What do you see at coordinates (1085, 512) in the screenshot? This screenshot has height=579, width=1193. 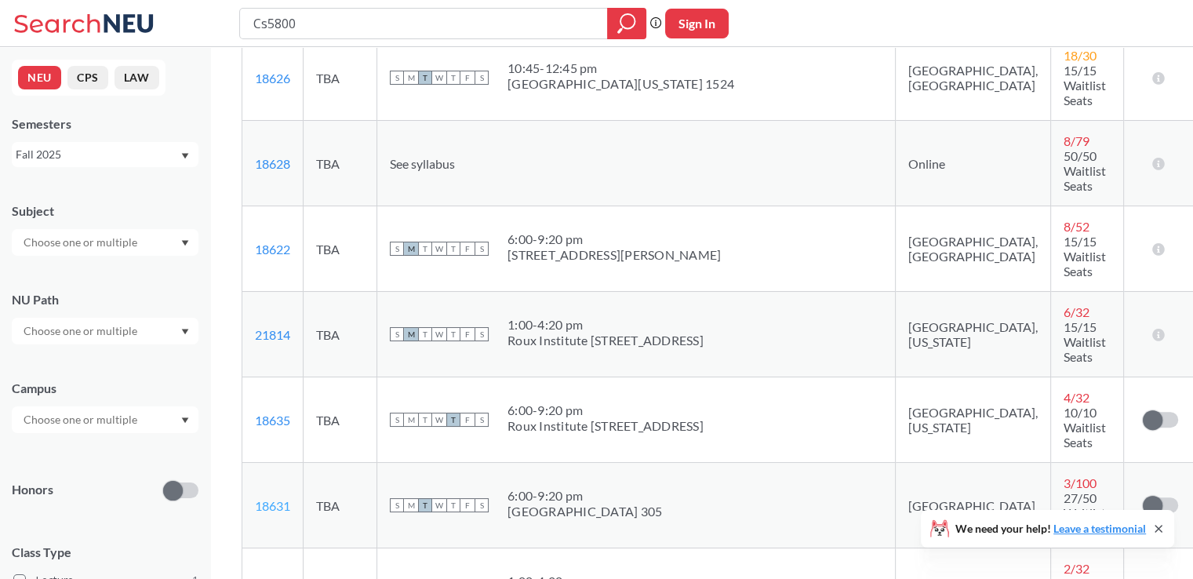 I see `span: 27/50 Waitlist Seats` at bounding box center [1085, 512].